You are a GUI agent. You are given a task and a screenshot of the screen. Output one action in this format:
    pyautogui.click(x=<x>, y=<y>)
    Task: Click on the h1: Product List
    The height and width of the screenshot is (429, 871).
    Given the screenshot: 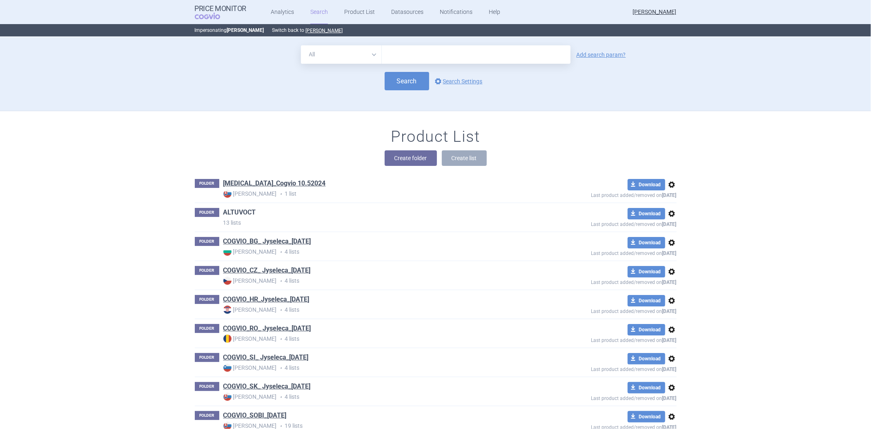 What is the action you would take?
    pyautogui.click(x=435, y=137)
    